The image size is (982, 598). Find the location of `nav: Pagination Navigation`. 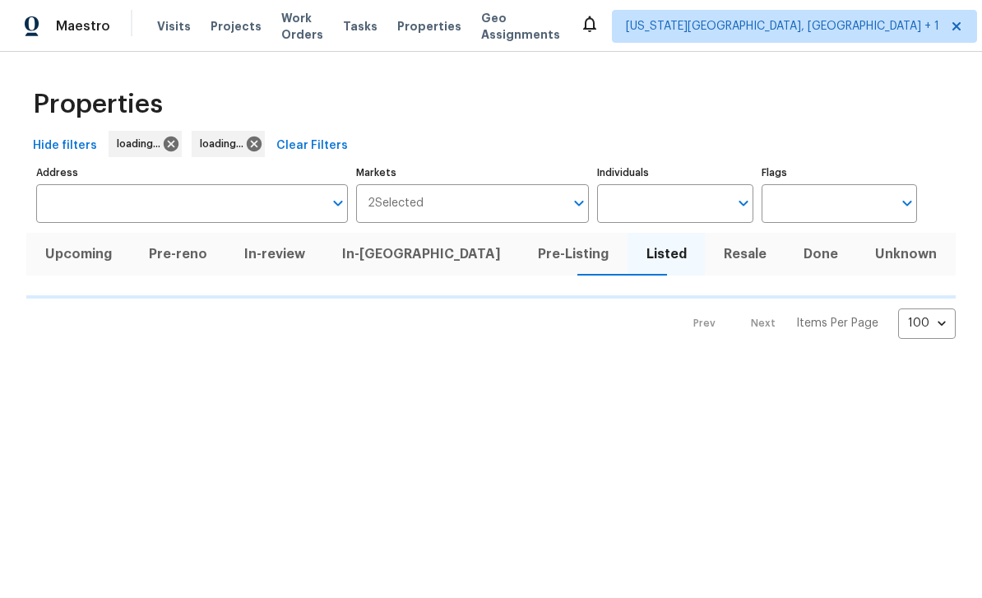

nav: Pagination Navigation is located at coordinates (817, 323).